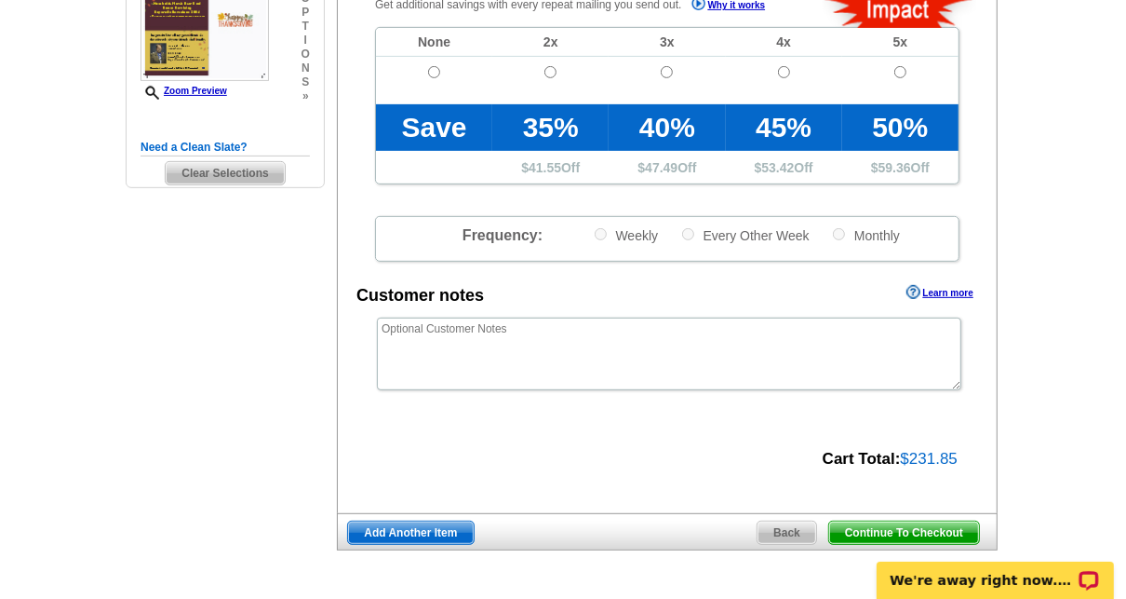  I want to click on span: 47.49, so click(661, 168).